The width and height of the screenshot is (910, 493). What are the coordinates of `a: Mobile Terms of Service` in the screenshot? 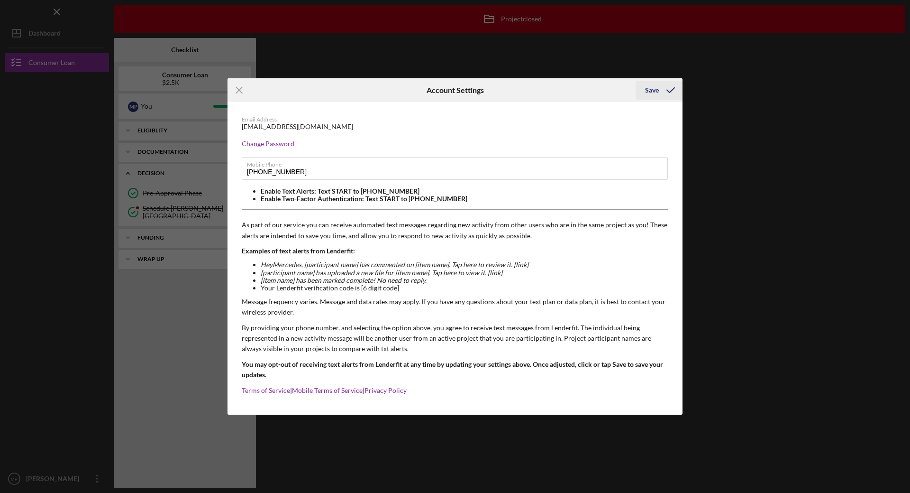 It's located at (327, 390).